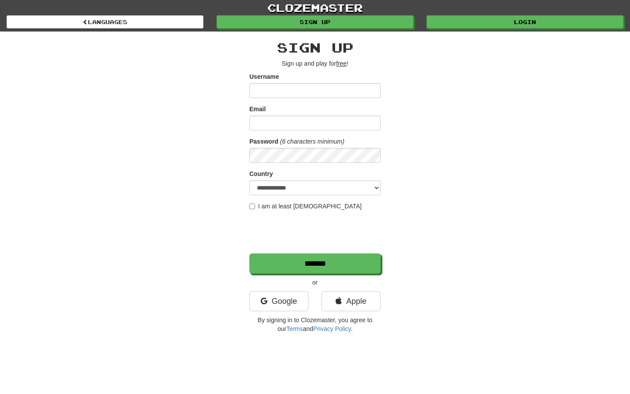  Describe the element at coordinates (351, 301) in the screenshot. I see `a: Apple` at that location.